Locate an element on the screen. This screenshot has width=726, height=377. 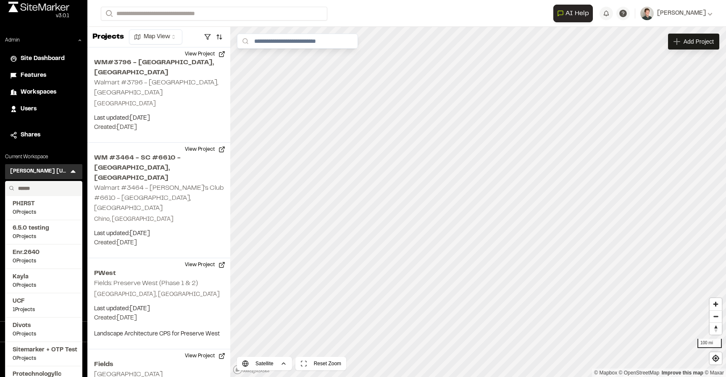
h2: Fields is located at coordinates (159, 365).